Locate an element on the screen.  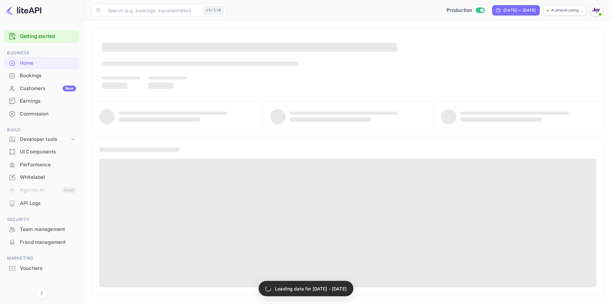
a: Fraud management is located at coordinates (41, 242).